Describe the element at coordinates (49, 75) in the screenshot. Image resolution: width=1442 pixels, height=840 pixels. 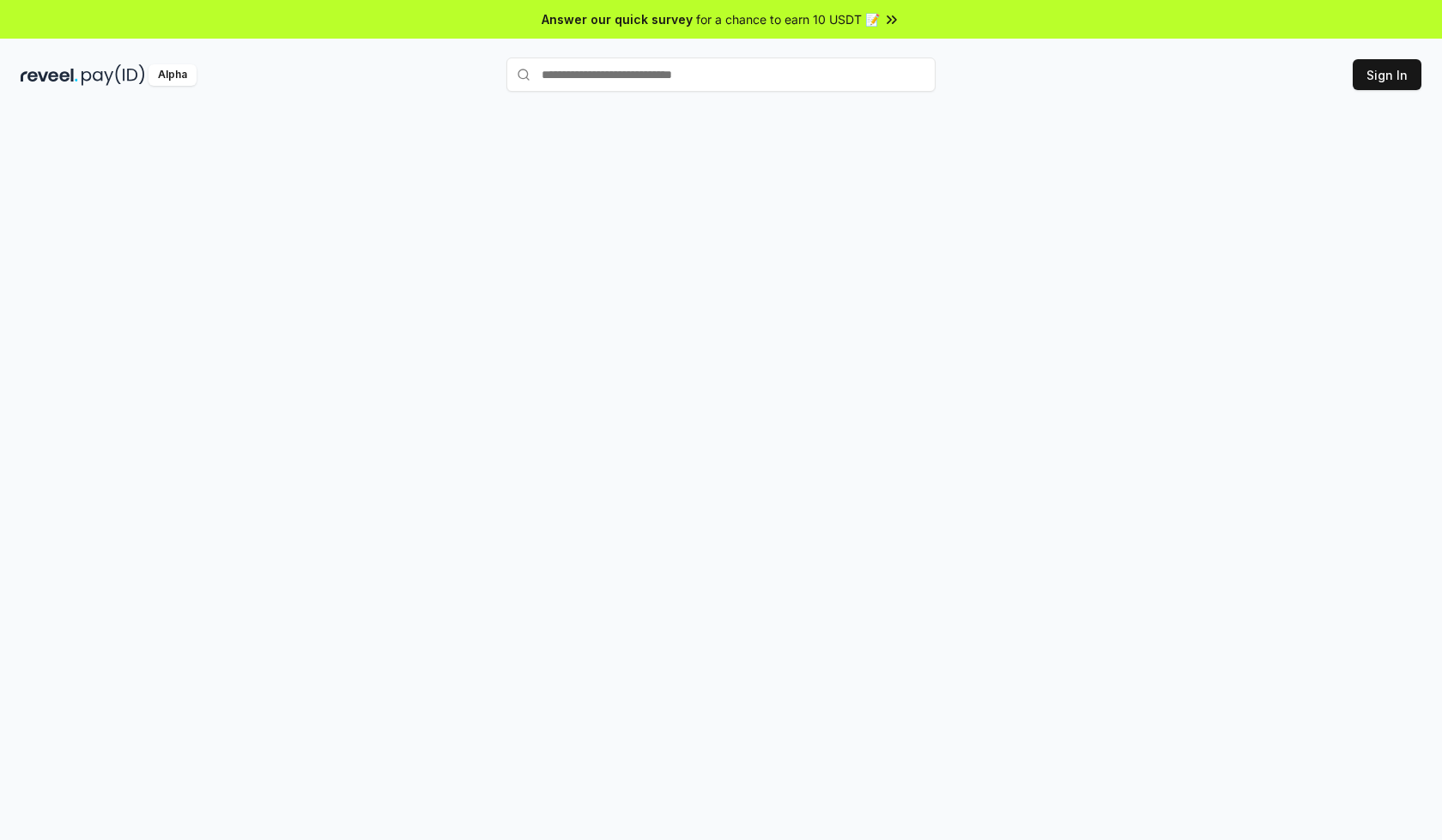
I see `img: reveel_dark` at that location.